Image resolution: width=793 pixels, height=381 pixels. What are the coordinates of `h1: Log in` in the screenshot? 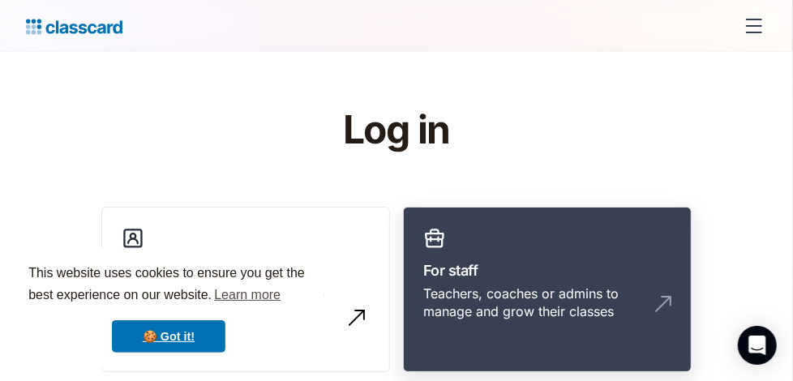 It's located at (397, 130).